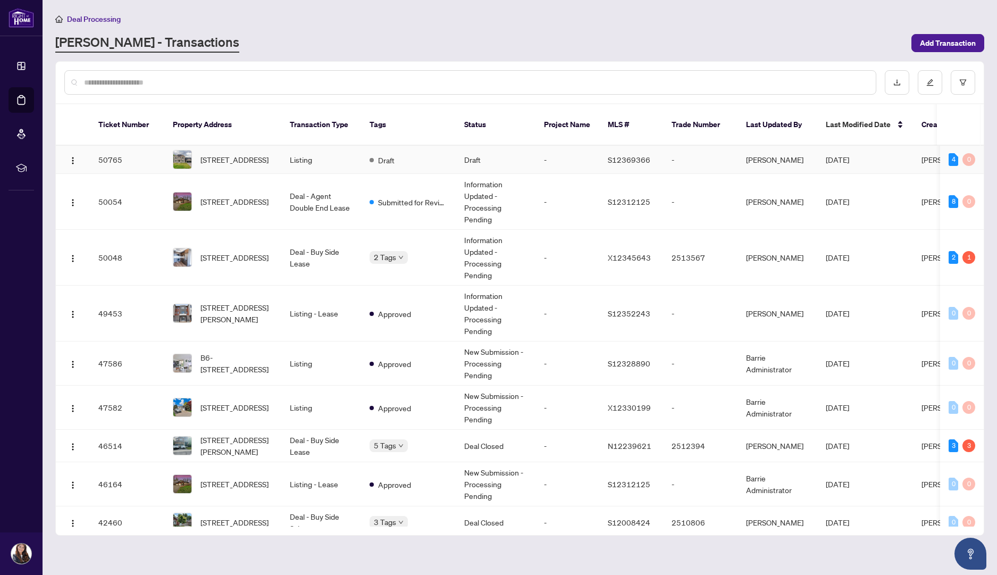 The width and height of the screenshot is (997, 575). What do you see at coordinates (629, 160) in the screenshot?
I see `span: S12369366` at bounding box center [629, 160].